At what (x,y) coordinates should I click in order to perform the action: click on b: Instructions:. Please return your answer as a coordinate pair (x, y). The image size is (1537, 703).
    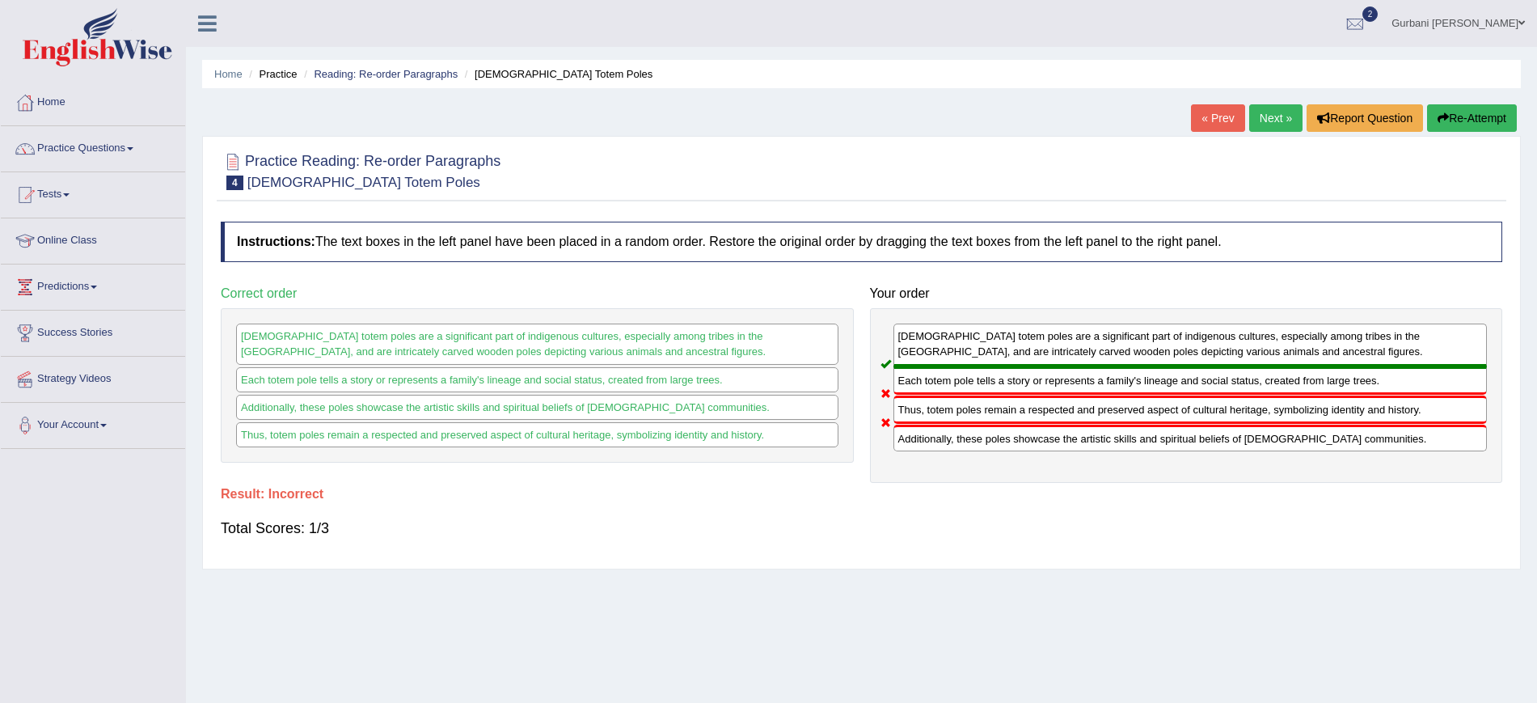
    Looking at the image, I should click on (276, 241).